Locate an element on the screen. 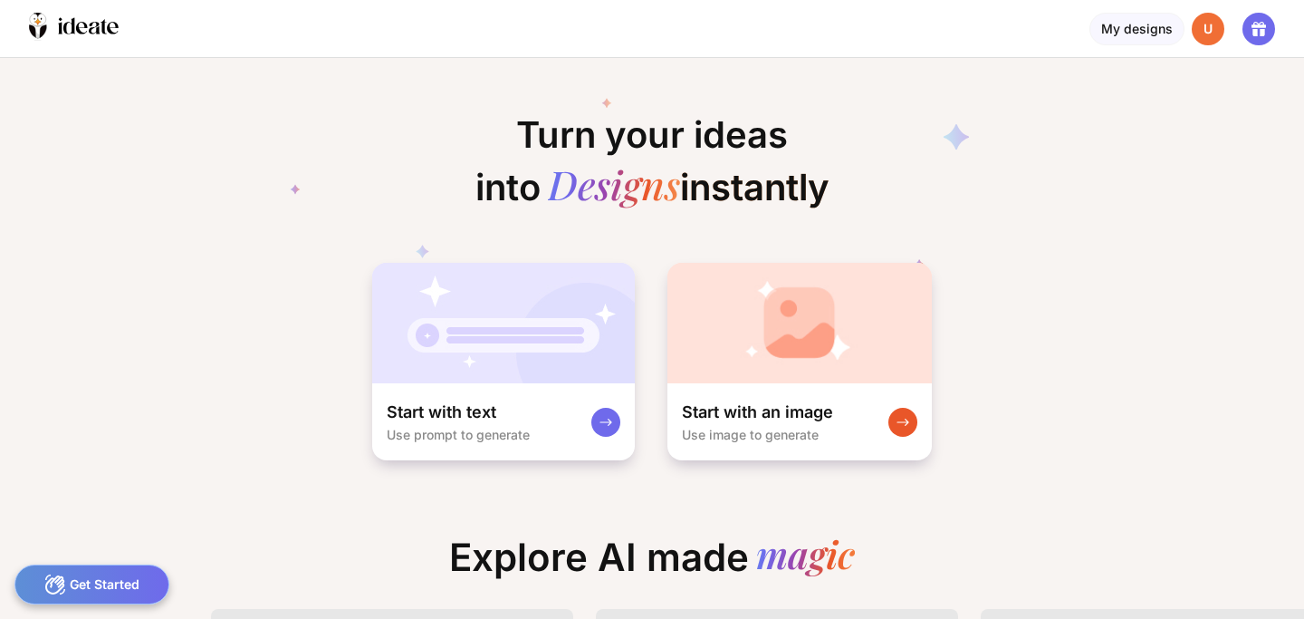  div: My designs is located at coordinates (1137, 29).